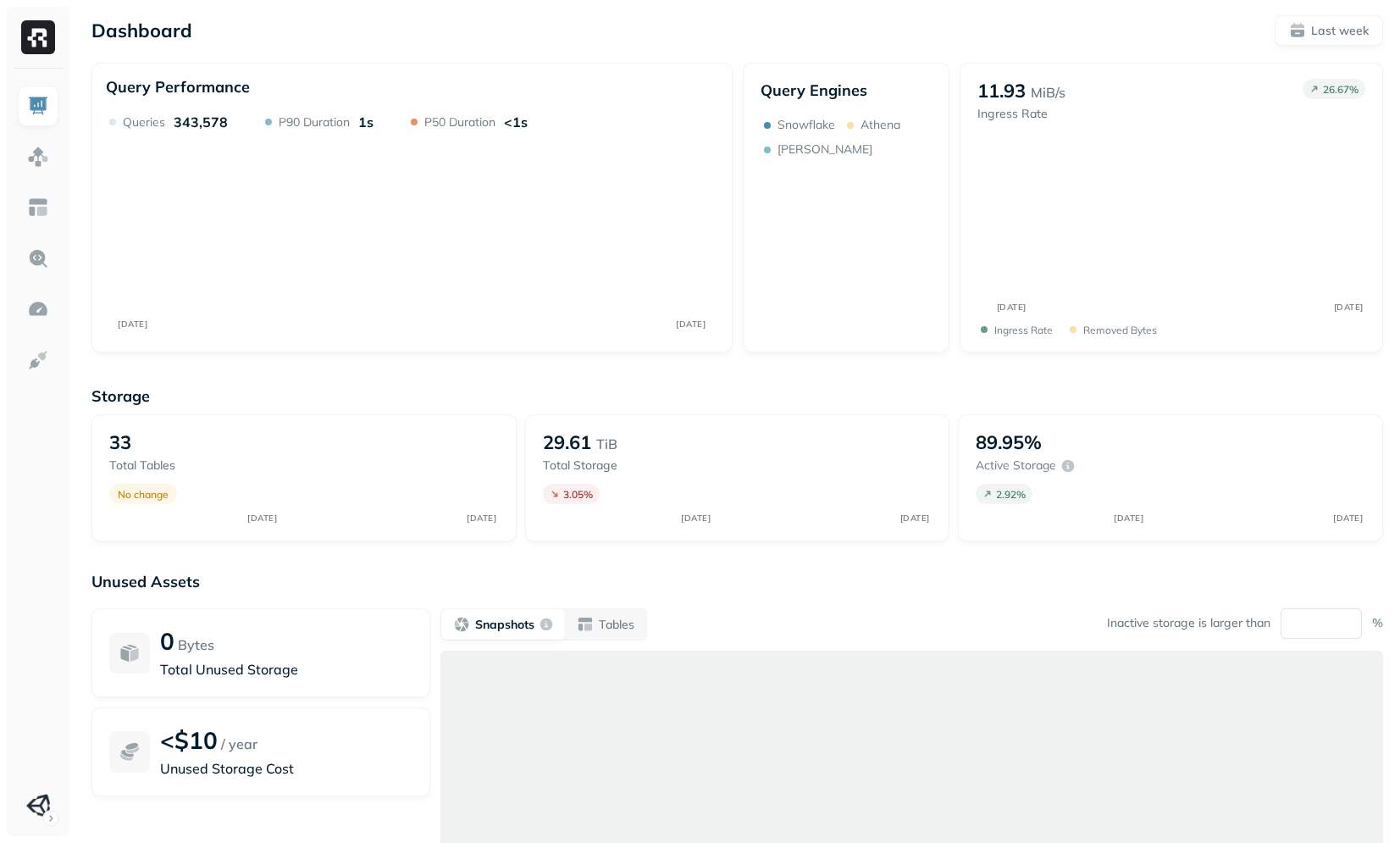 This screenshot has height=843, width=1400. Describe the element at coordinates (1011, 494) in the screenshot. I see `p: 2.92 %` at that location.